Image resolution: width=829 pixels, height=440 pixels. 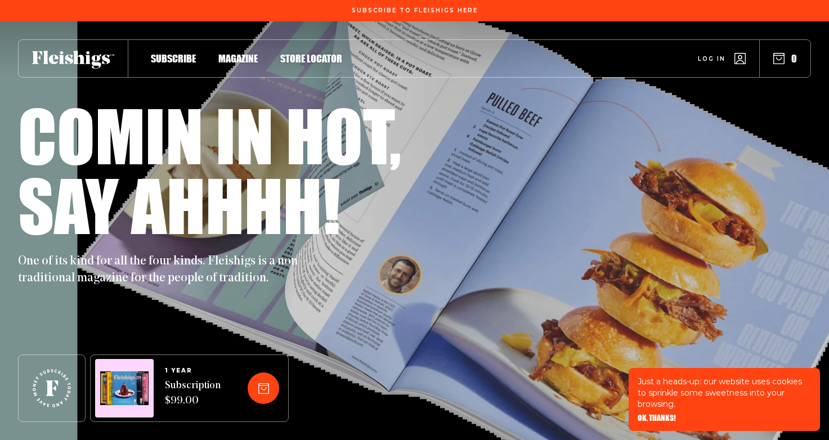 What do you see at coordinates (124, 389) in the screenshot?
I see `img: Magazines image` at bounding box center [124, 389].